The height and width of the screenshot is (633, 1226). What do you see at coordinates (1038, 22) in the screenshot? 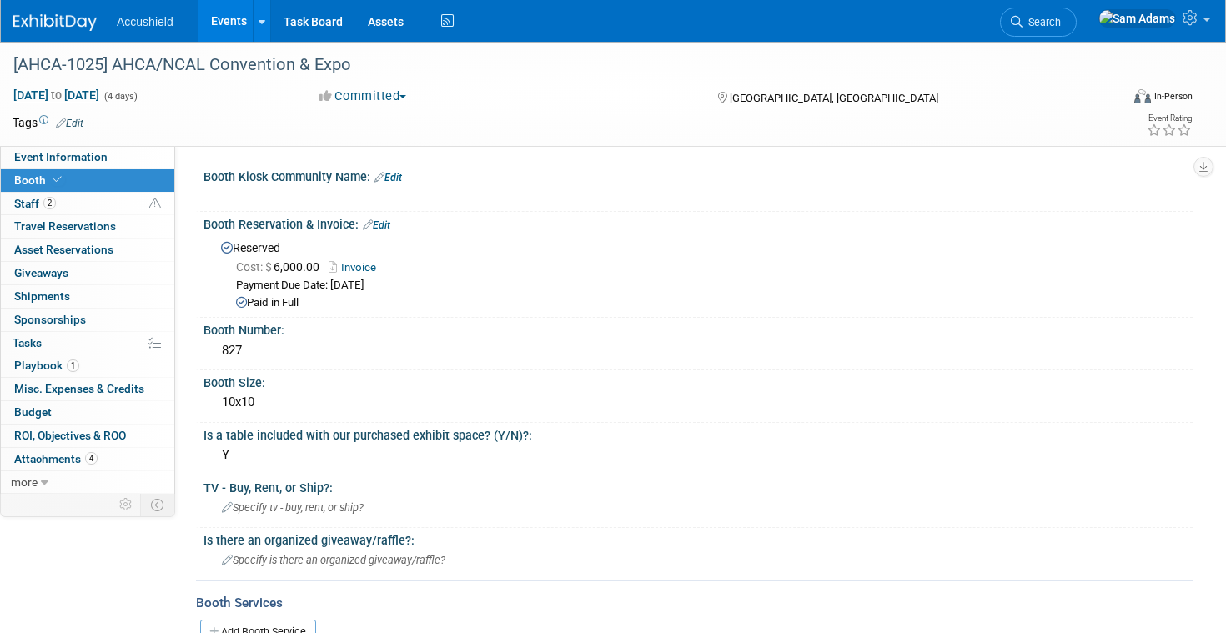
I see `a: Search` at bounding box center [1038, 22].